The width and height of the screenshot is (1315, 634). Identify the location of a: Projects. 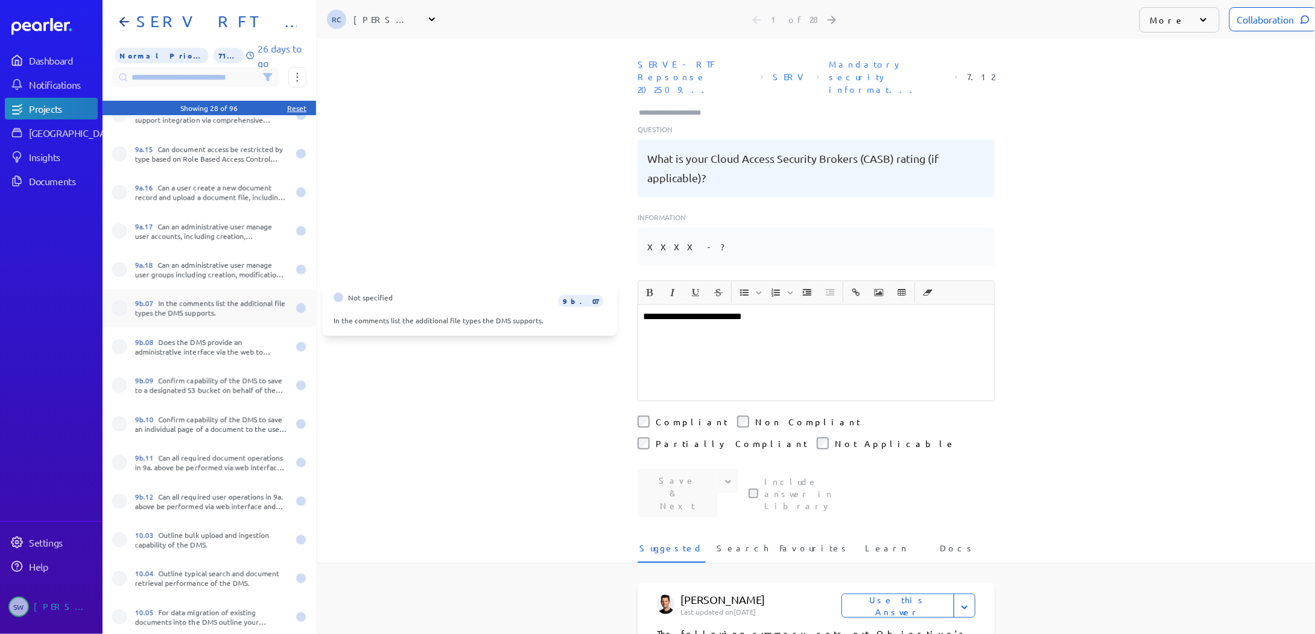
(51, 109).